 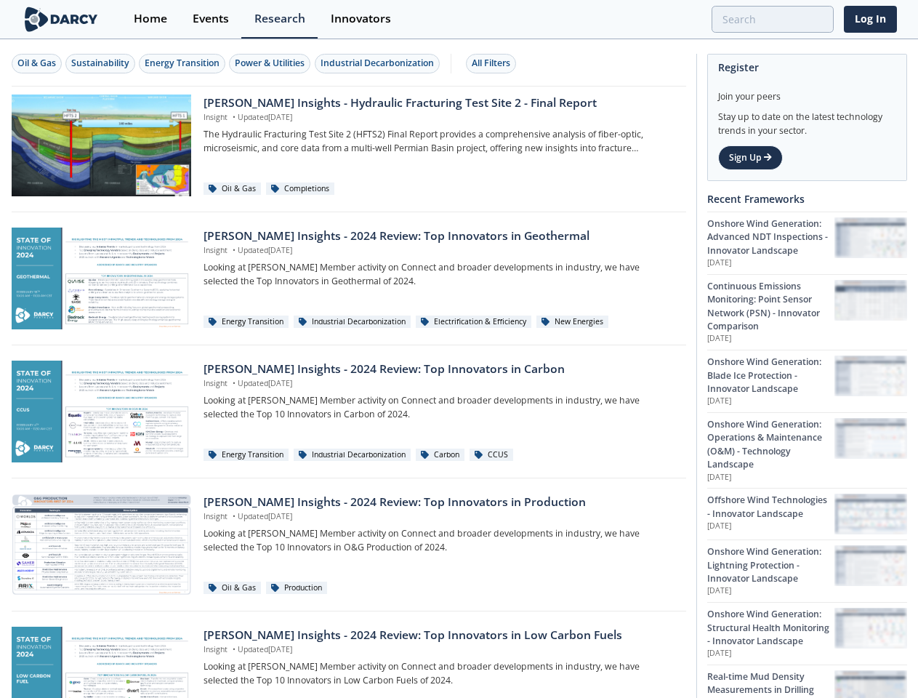 What do you see at coordinates (491, 63) in the screenshot?
I see `div: All Filters` at bounding box center [491, 63].